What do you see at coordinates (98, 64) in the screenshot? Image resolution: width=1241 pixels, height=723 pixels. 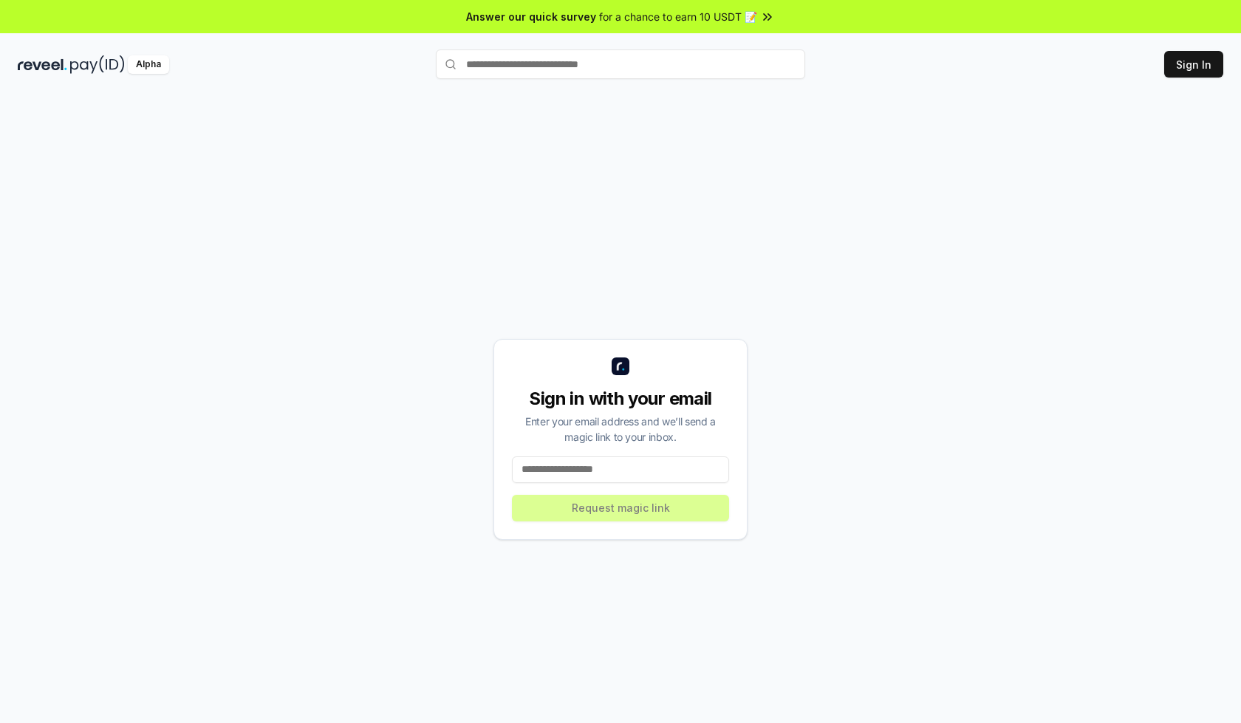 I see `img: pay_id` at bounding box center [98, 64].